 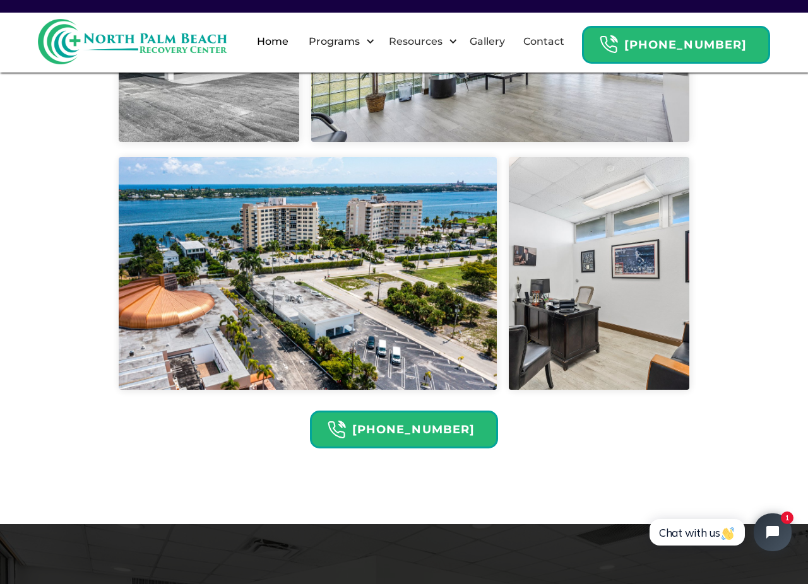 What do you see at coordinates (487, 42) in the screenshot?
I see `a: Gallery` at bounding box center [487, 42].